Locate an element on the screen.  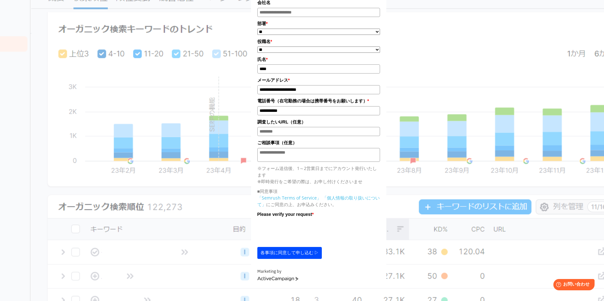
label: Please verify your request is located at coordinates (319, 215).